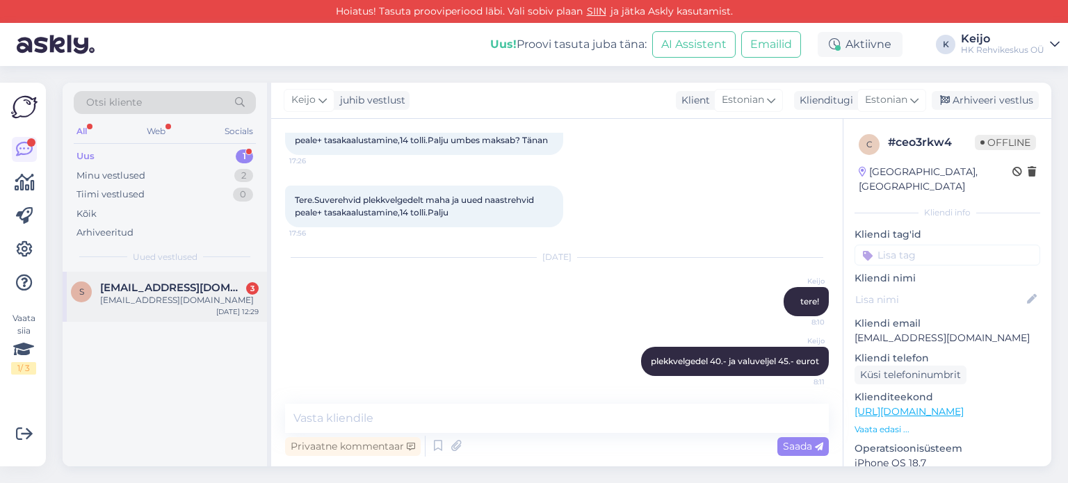  What do you see at coordinates (946, 45) in the screenshot?
I see `div: K` at bounding box center [946, 45].